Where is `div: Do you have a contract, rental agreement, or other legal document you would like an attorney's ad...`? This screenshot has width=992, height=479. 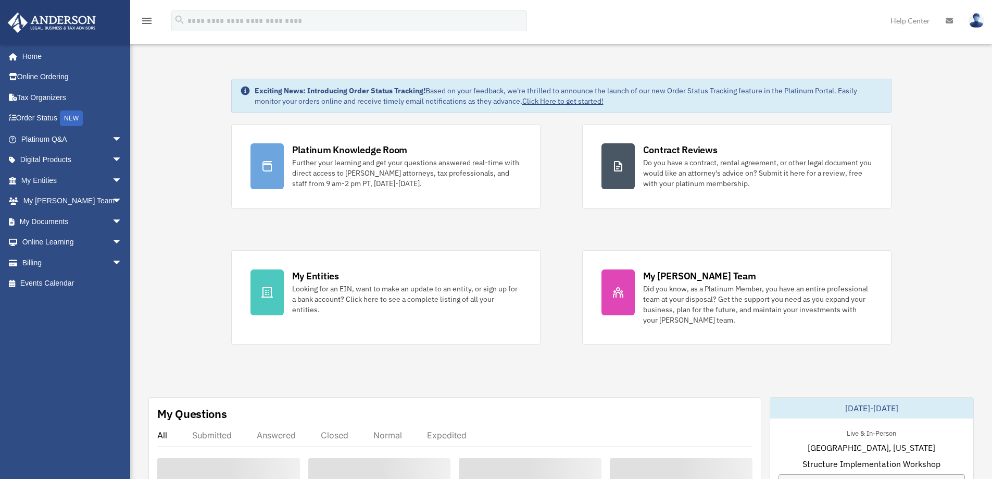
div: Do you have a contract, rental agreement, or other legal document you would like an attorney's ad... is located at coordinates (758, 173).